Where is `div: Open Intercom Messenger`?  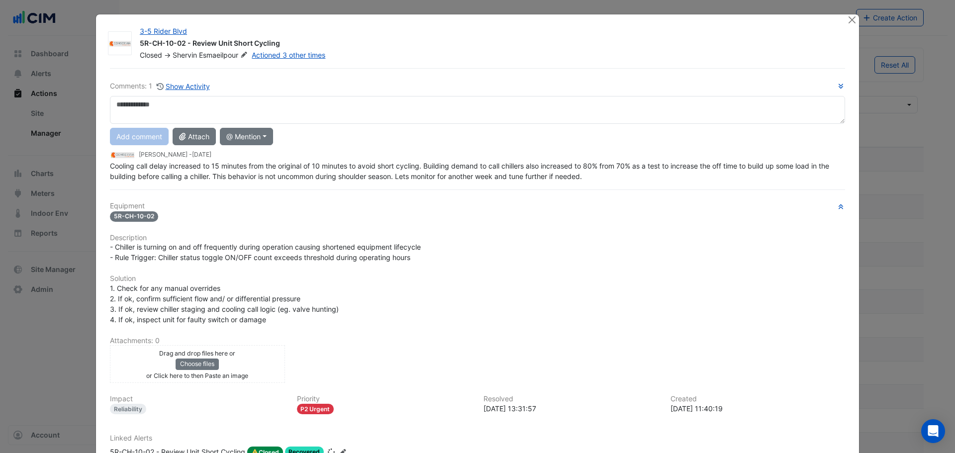 div: Open Intercom Messenger is located at coordinates (933, 431).